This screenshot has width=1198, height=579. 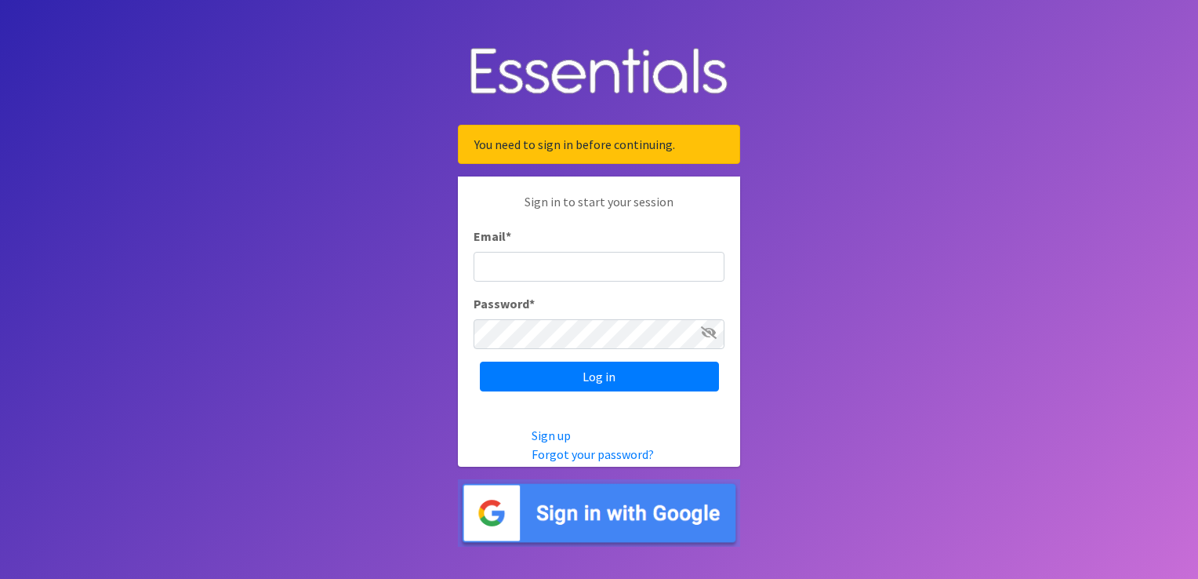 What do you see at coordinates (599, 209) in the screenshot?
I see `p: Sign in to start your session` at bounding box center [599, 209].